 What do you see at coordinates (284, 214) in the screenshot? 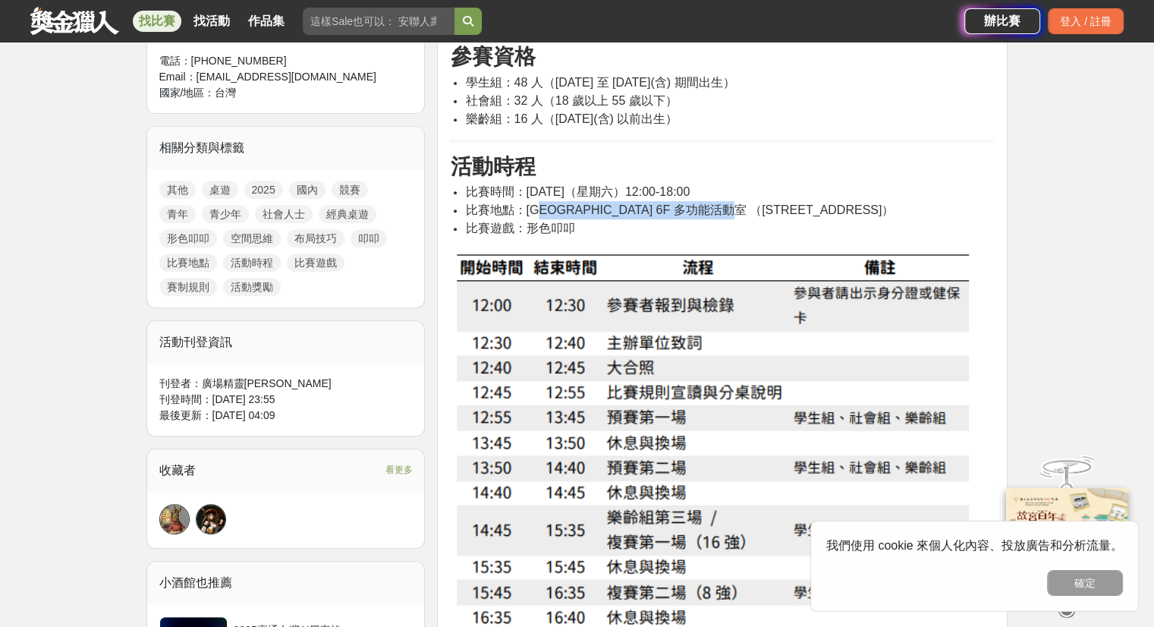
I see `a: 社會人士` at bounding box center [284, 214].